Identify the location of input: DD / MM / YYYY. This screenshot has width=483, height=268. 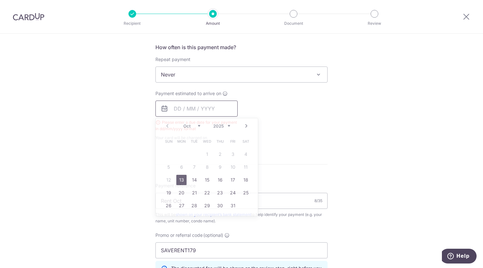
(197, 109).